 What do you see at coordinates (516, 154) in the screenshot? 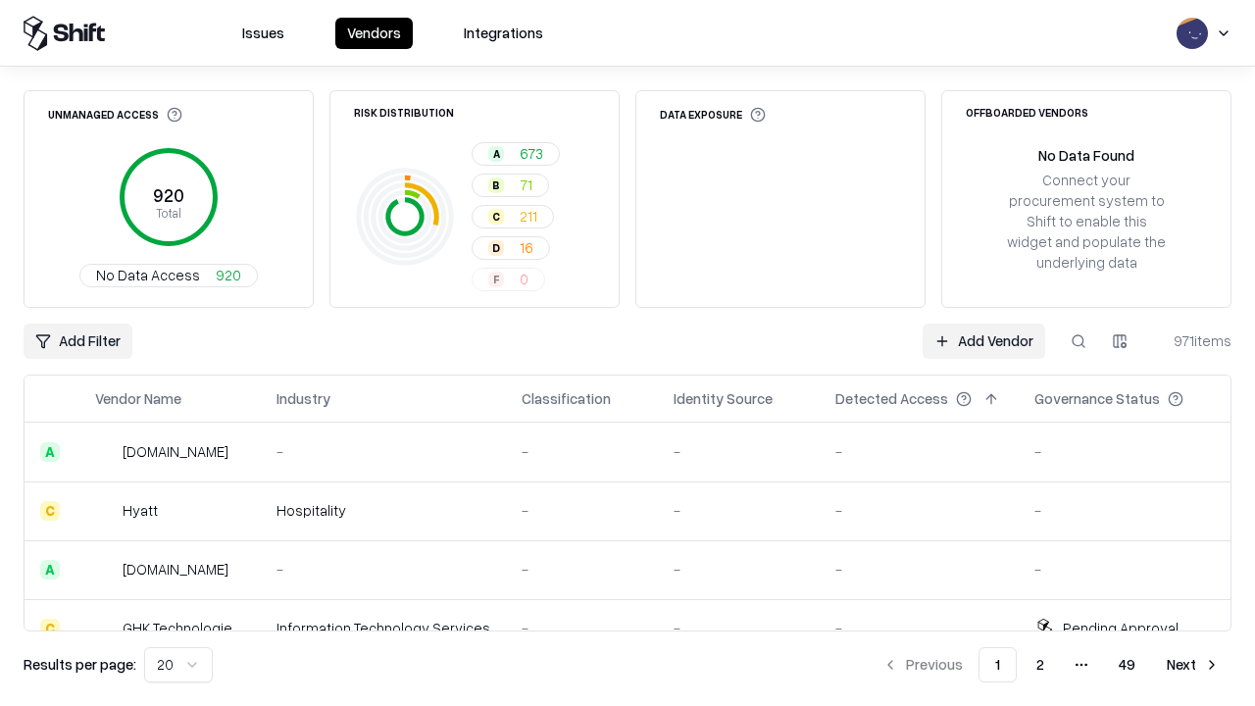
I see `button: A673` at bounding box center [516, 154].